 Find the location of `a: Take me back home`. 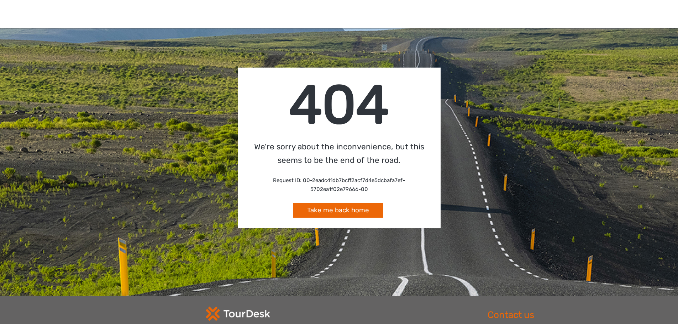

a: Take me back home is located at coordinates (338, 210).